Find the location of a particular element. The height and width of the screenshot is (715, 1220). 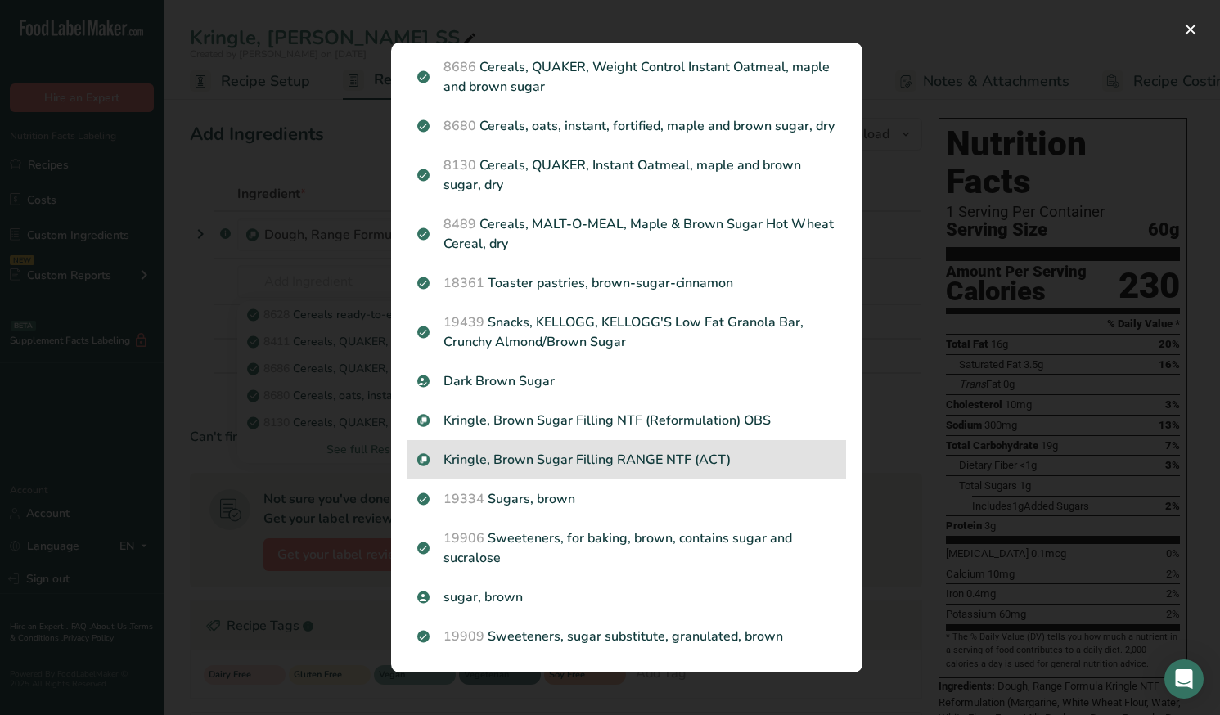

p: Cereals, QUAKER, Instant Oatmeal, maple and brown sugar, dry is located at coordinates (627, 175).